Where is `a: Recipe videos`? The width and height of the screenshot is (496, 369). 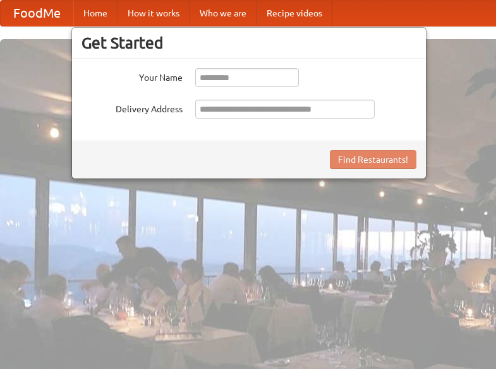
a: Recipe videos is located at coordinates (294, 13).